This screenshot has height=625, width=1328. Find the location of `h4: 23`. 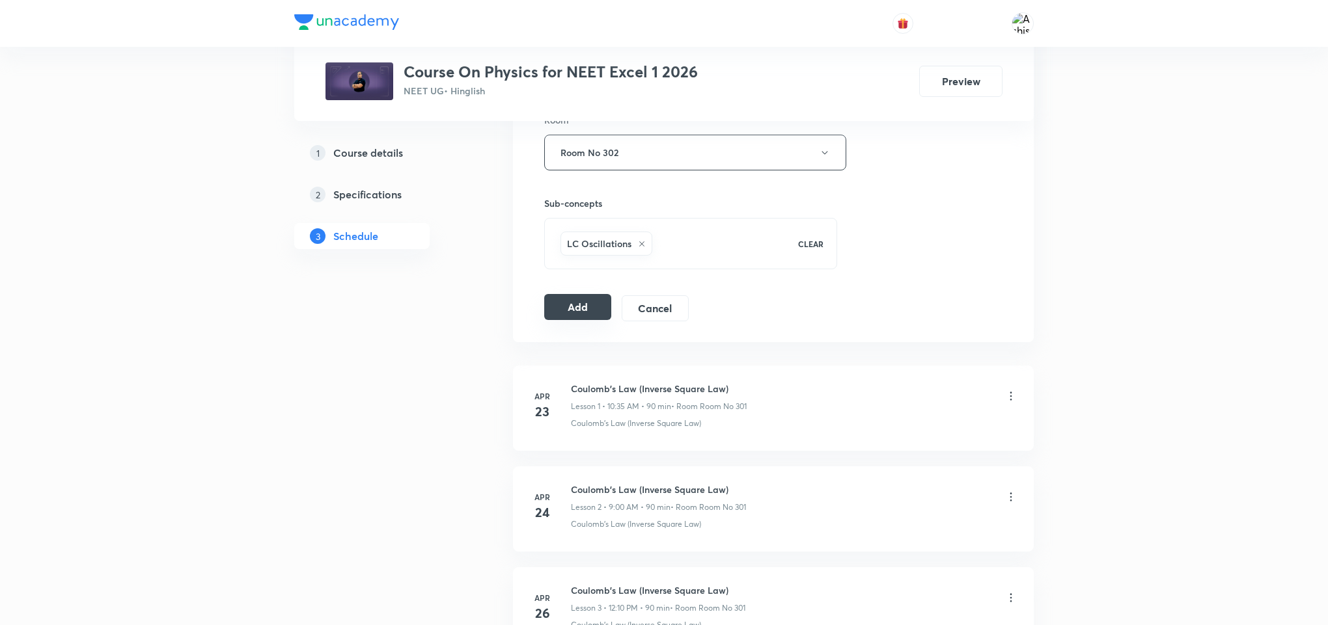

h4: 23 is located at coordinates (542, 412).